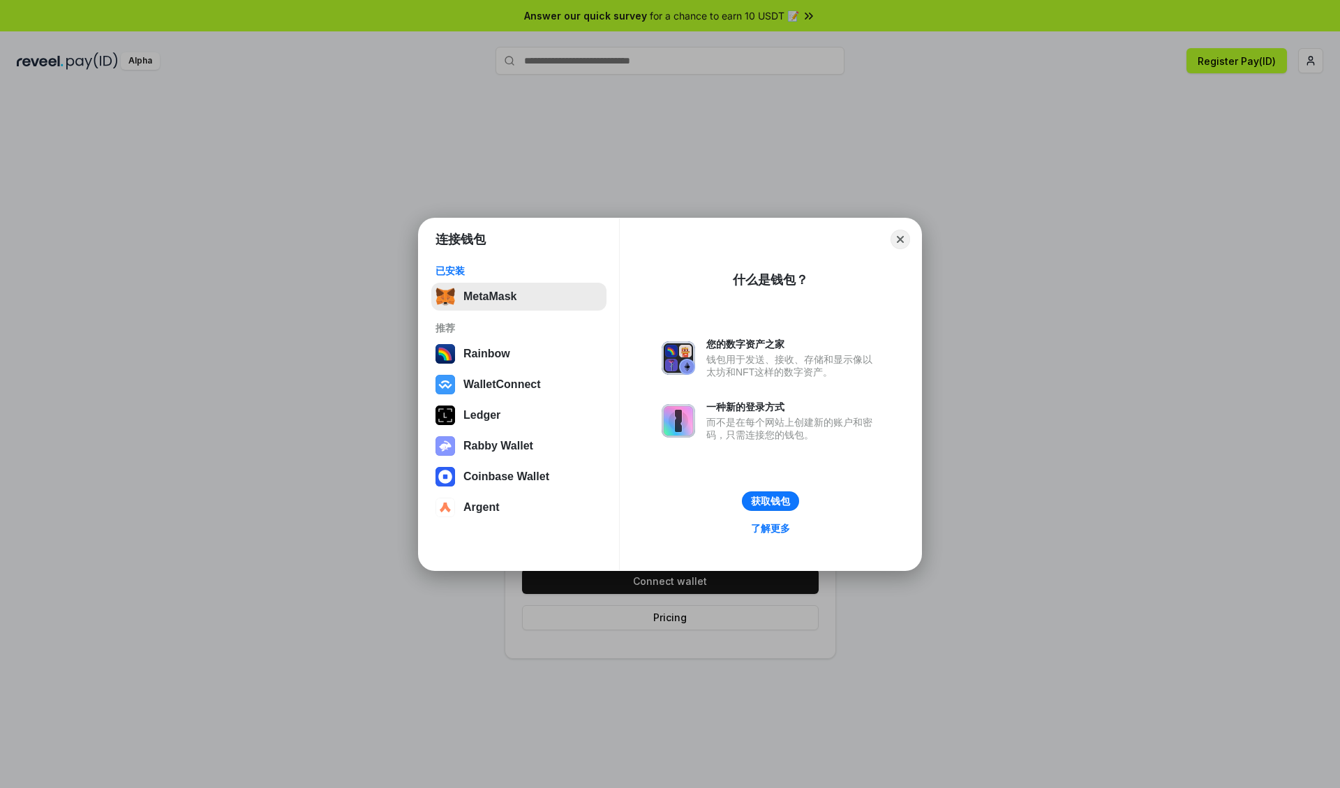  What do you see at coordinates (460, 239) in the screenshot?
I see `h1: 连接钱包` at bounding box center [460, 239].